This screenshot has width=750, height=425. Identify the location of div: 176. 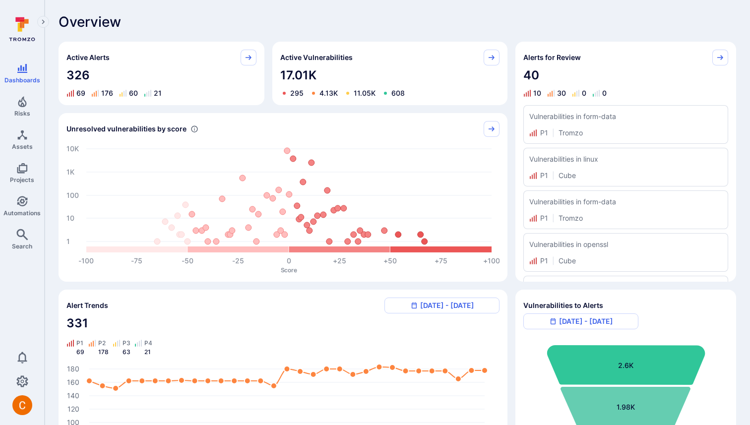
(107, 93).